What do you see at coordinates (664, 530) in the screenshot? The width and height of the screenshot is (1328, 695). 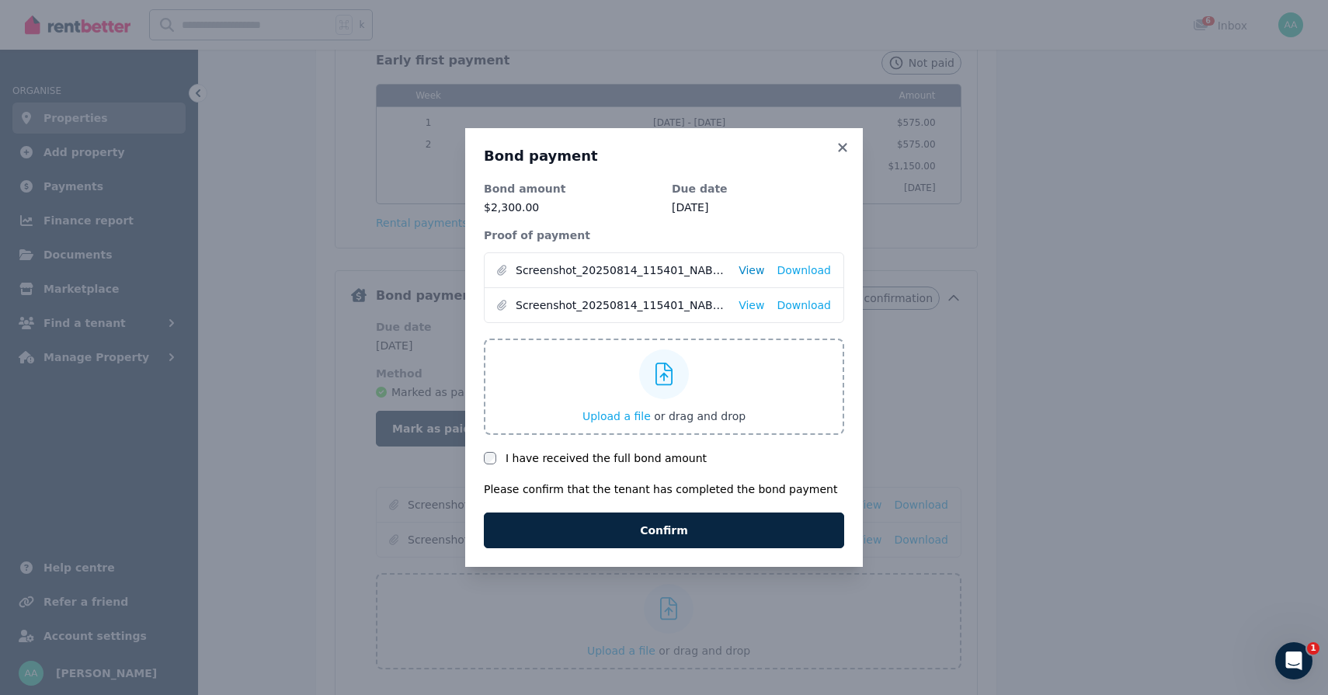 I see `button: Confirm` at bounding box center [664, 530].